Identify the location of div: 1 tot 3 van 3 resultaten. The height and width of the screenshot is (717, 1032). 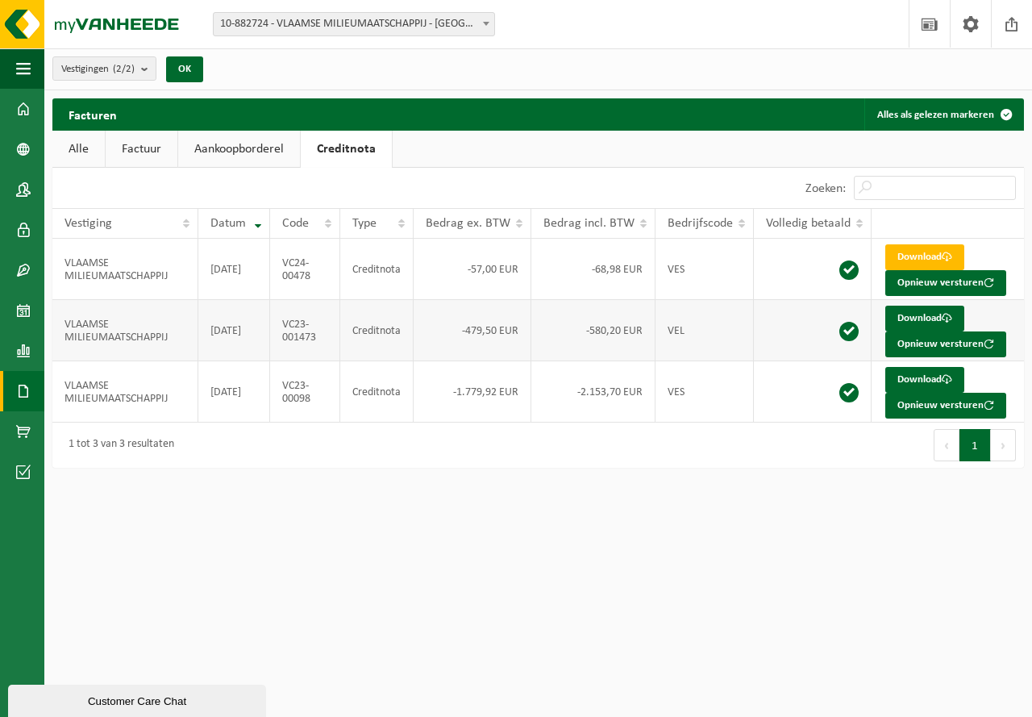
(117, 445).